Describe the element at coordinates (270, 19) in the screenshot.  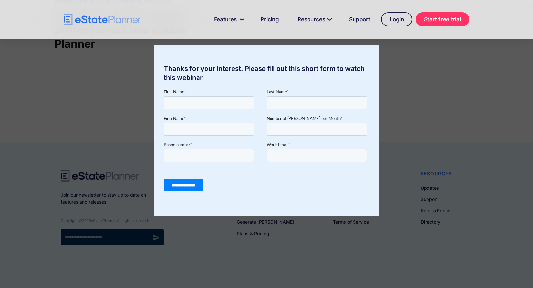
I see `a: Pricing` at that location.